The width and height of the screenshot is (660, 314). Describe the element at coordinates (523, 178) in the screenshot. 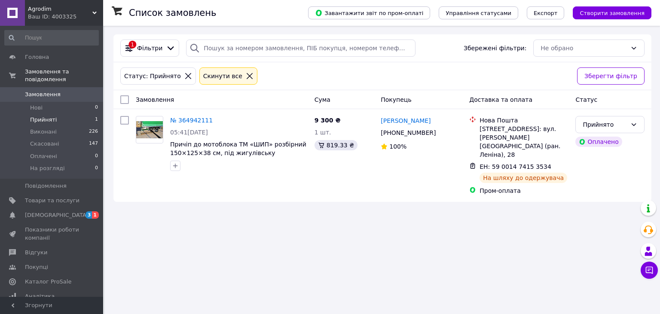

I see `div: На шляху до одержувача` at that location.